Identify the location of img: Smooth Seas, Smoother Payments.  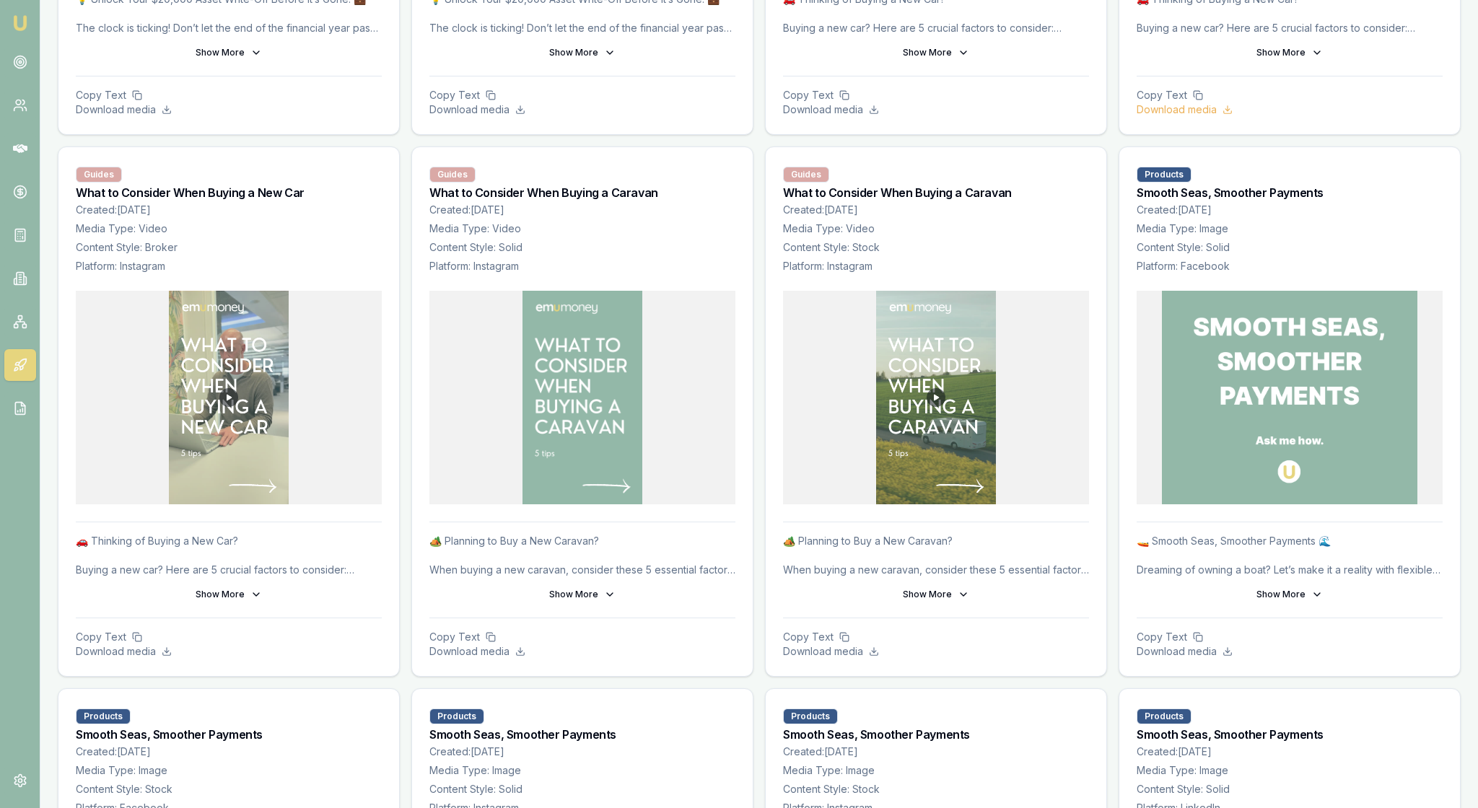
(1289, 398).